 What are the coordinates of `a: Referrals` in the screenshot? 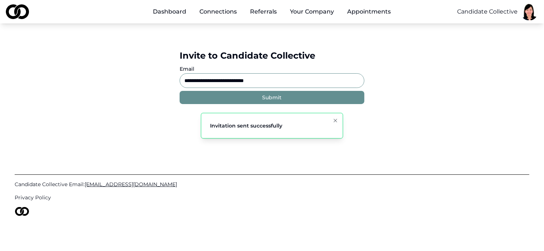 It's located at (263, 12).